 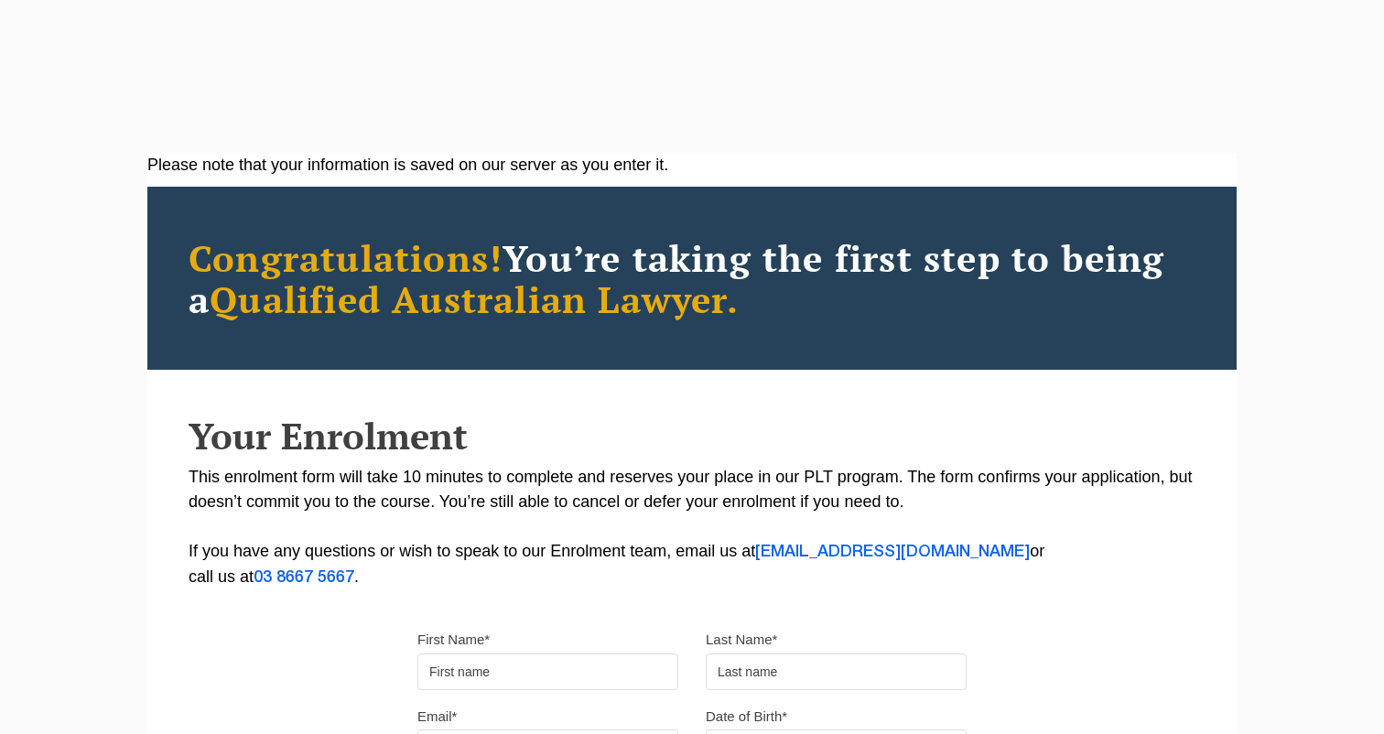 I want to click on input: Last name, so click(x=836, y=672).